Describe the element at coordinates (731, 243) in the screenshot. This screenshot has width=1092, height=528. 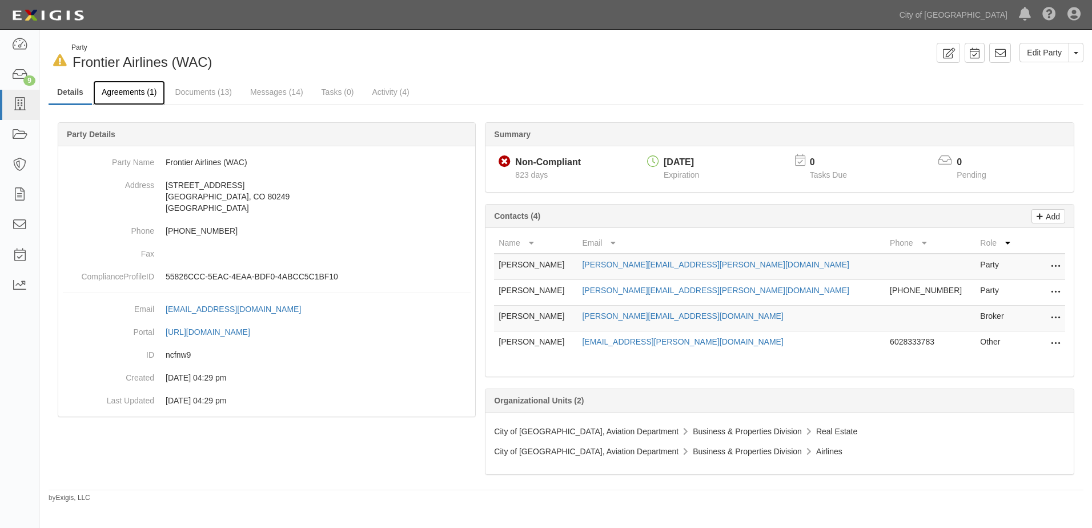
I see `th: Email` at that location.